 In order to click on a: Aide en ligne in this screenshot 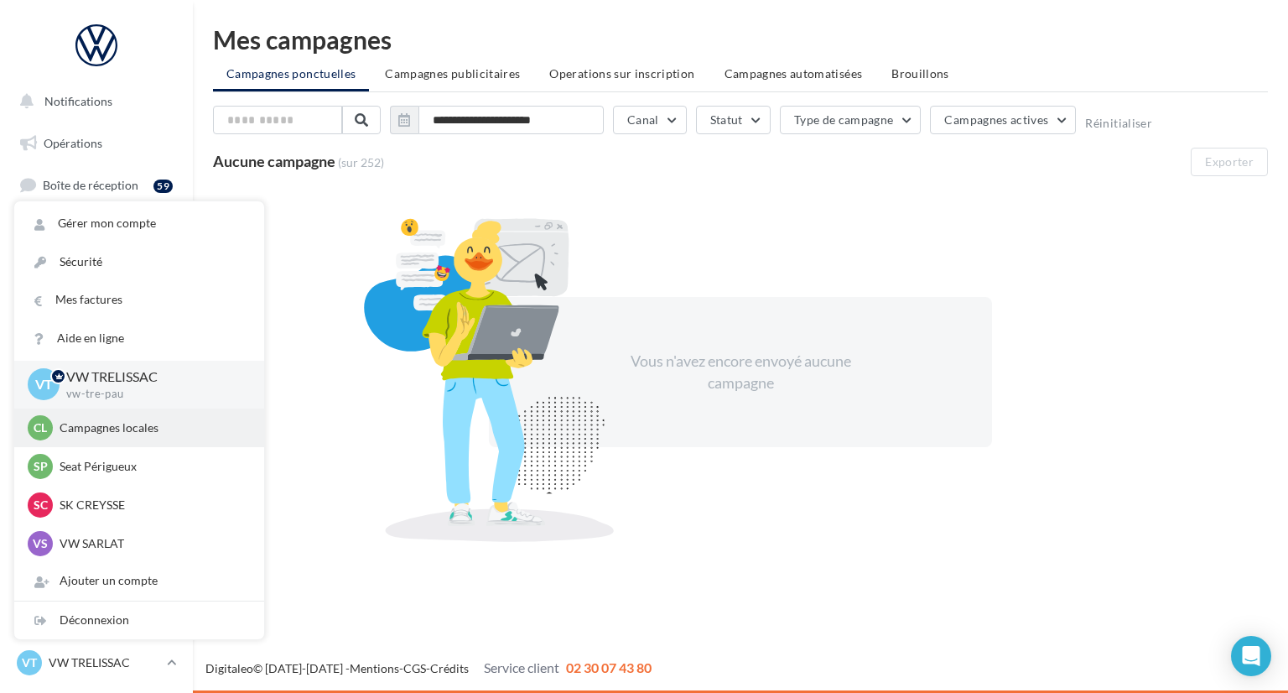, I will do `click(139, 338)`.